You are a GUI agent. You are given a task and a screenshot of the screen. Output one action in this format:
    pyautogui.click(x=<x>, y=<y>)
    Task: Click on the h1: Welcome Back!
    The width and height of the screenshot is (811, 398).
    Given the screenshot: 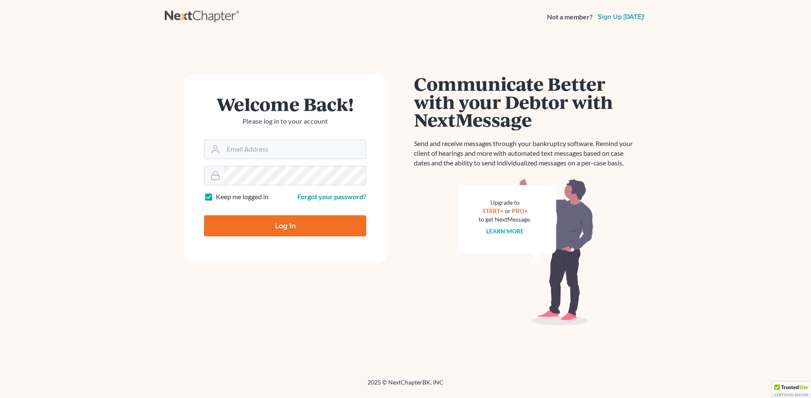 What is the action you would take?
    pyautogui.click(x=285, y=104)
    